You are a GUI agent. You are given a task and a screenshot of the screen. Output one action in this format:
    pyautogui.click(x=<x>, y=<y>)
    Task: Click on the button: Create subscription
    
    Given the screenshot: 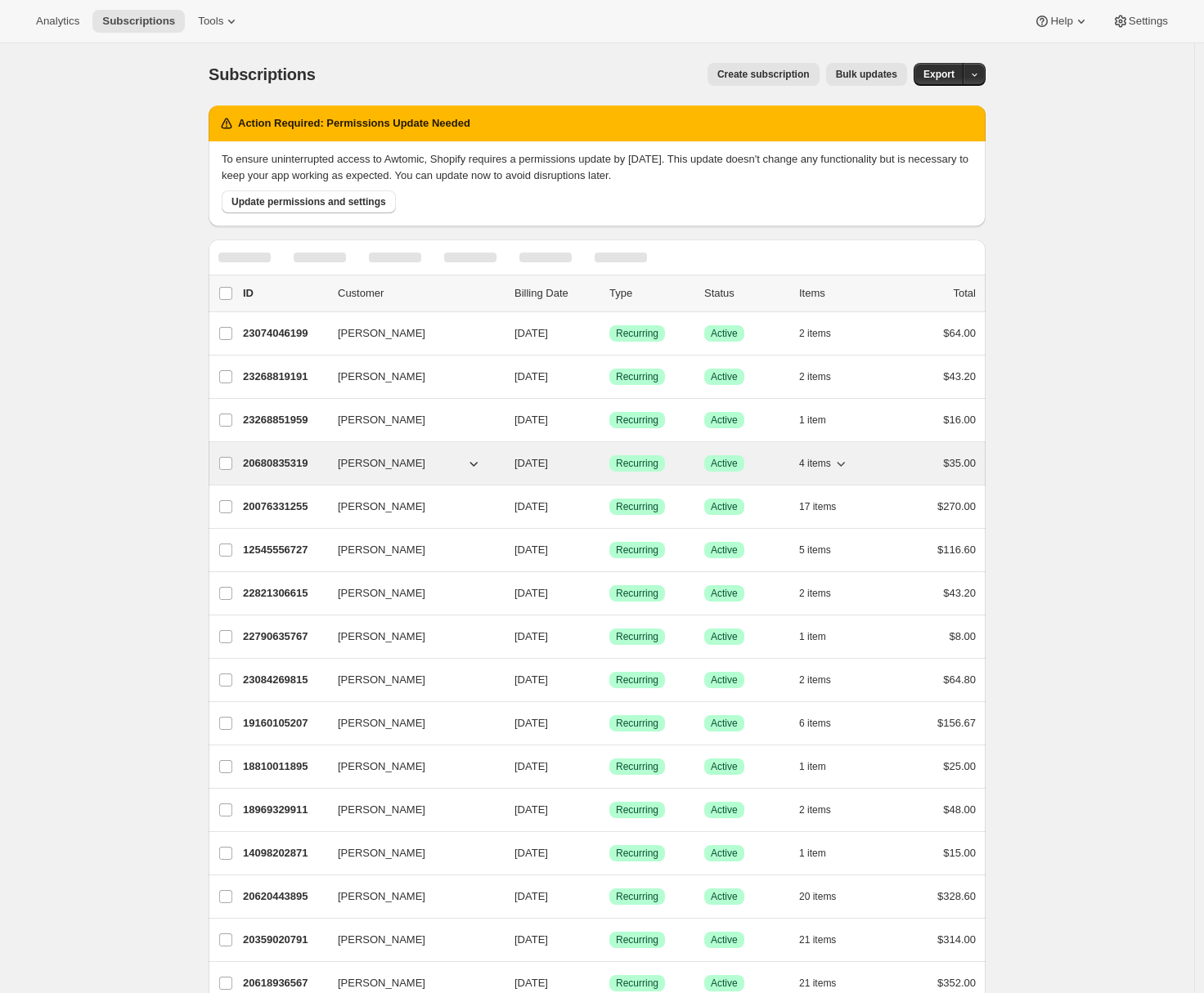 What is the action you would take?
    pyautogui.click(x=763, y=74)
    